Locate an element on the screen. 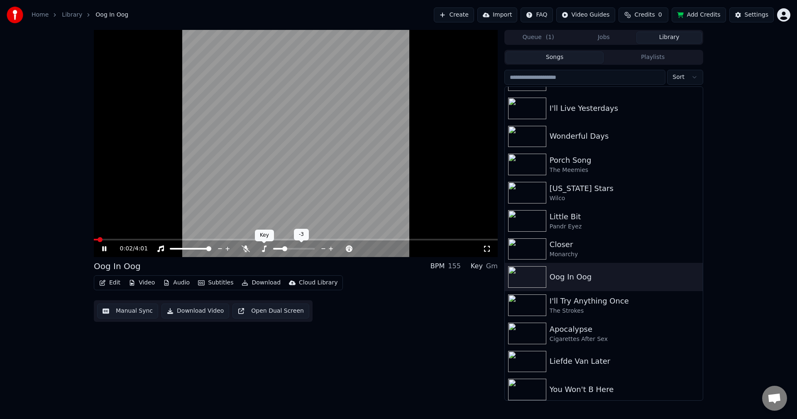 This screenshot has width=797, height=419. button: Songs is located at coordinates (554, 57).